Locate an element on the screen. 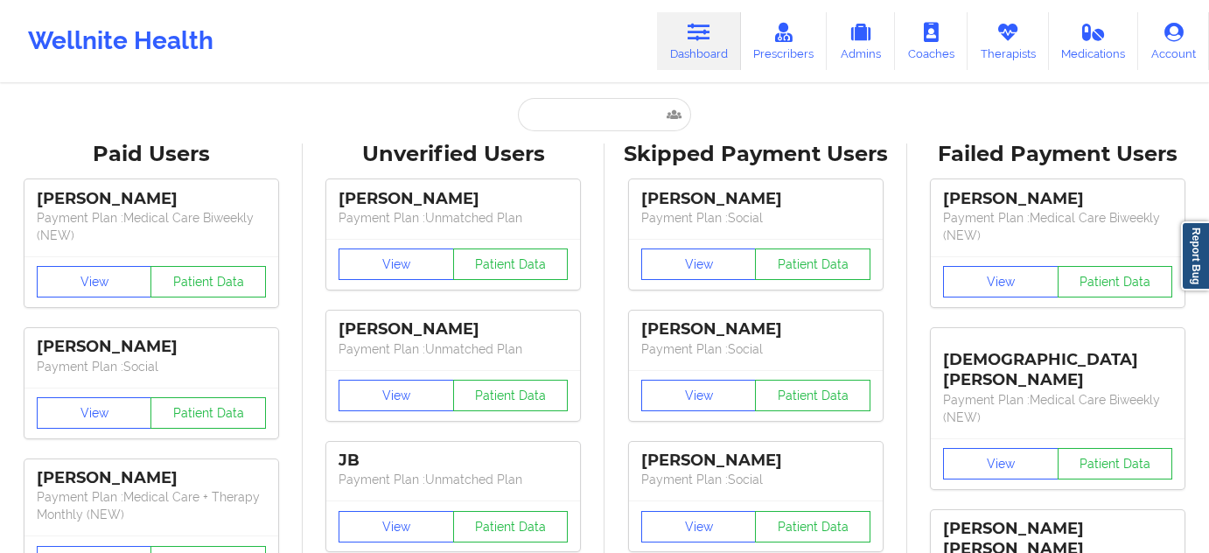  a: Admins is located at coordinates (861, 41).